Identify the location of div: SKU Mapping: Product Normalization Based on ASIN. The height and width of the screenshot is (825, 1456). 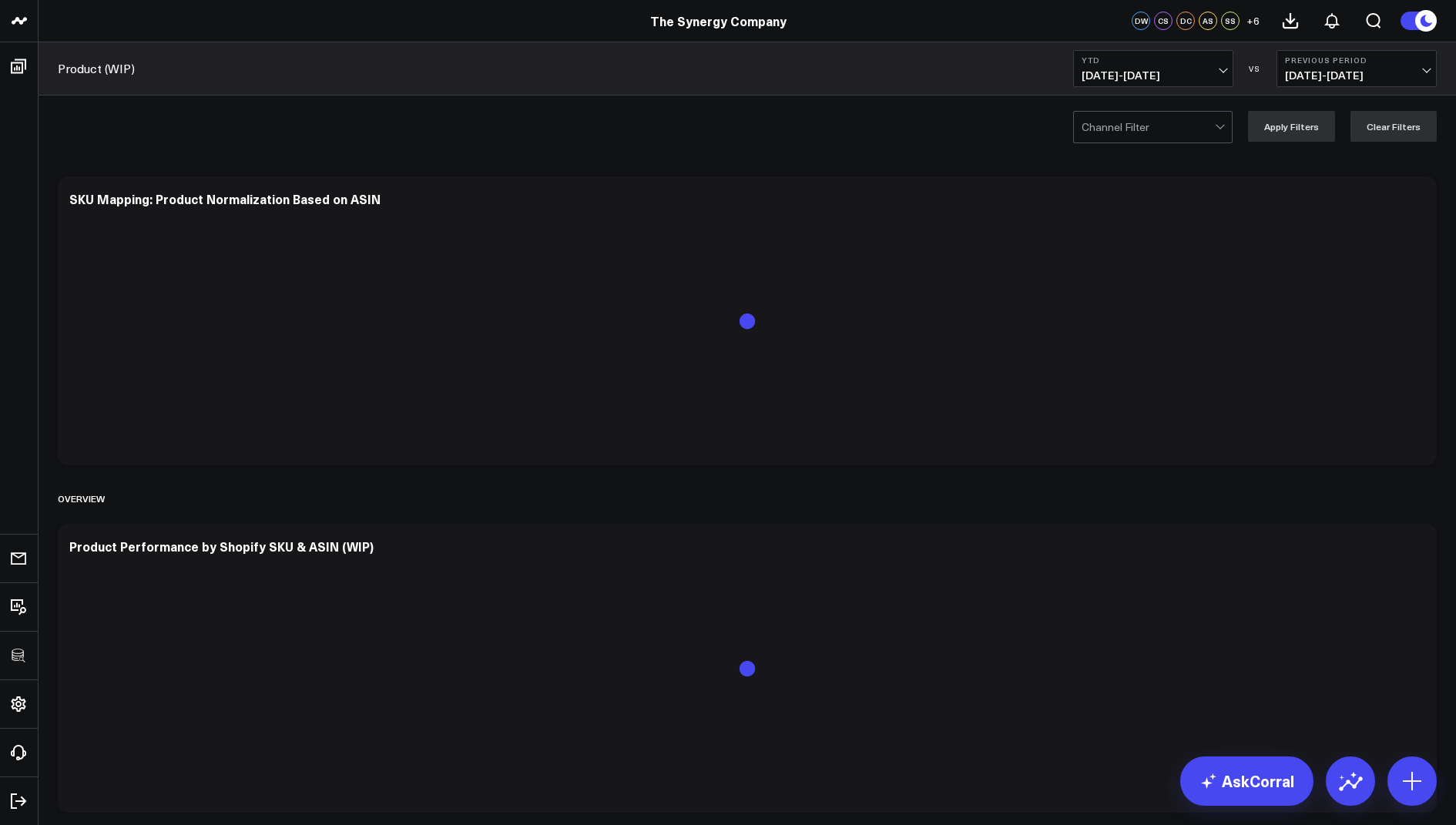
(225, 199).